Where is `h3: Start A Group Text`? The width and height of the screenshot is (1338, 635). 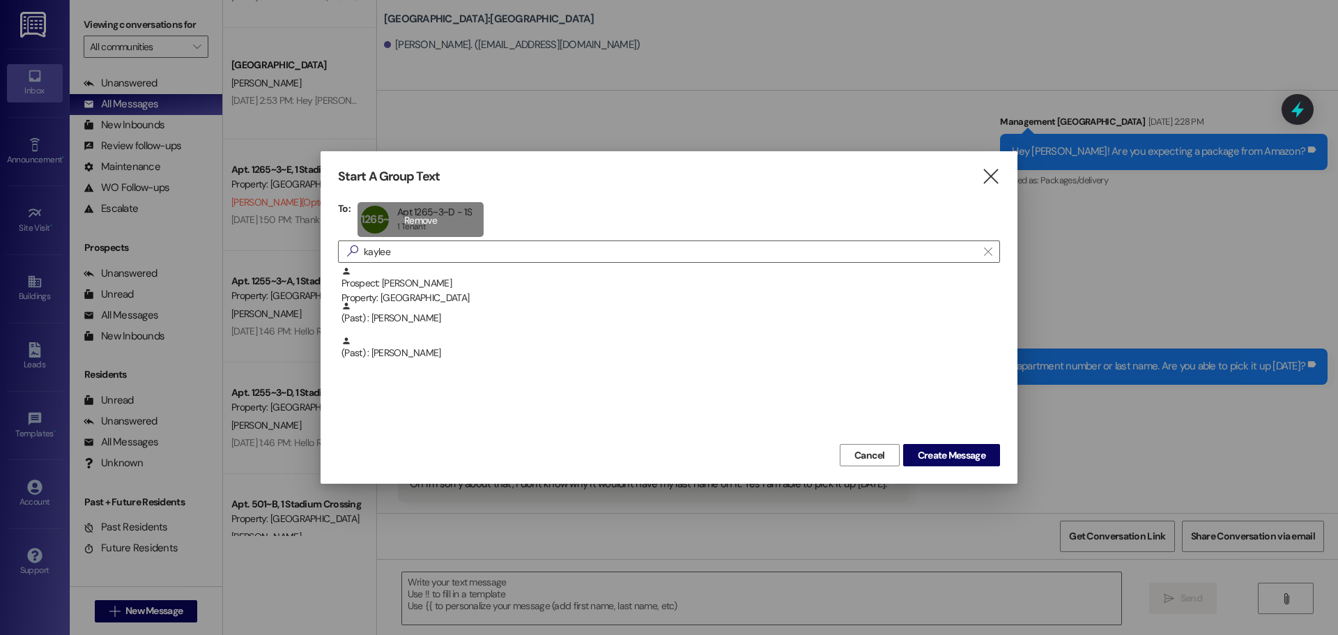 h3: Start A Group Text is located at coordinates (389, 176).